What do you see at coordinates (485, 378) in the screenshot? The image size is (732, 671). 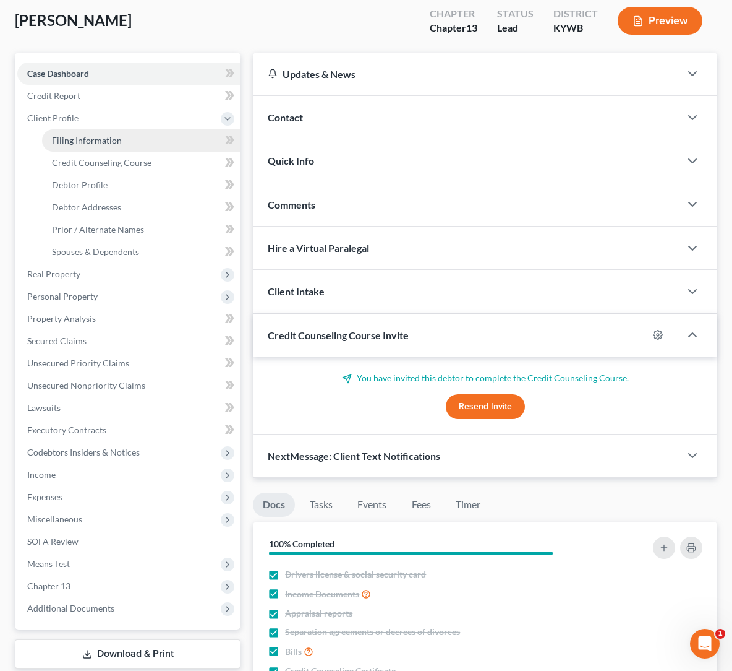 I see `p: You have invited this debtor to complete the Credit Counseling Course.` at bounding box center [485, 378].